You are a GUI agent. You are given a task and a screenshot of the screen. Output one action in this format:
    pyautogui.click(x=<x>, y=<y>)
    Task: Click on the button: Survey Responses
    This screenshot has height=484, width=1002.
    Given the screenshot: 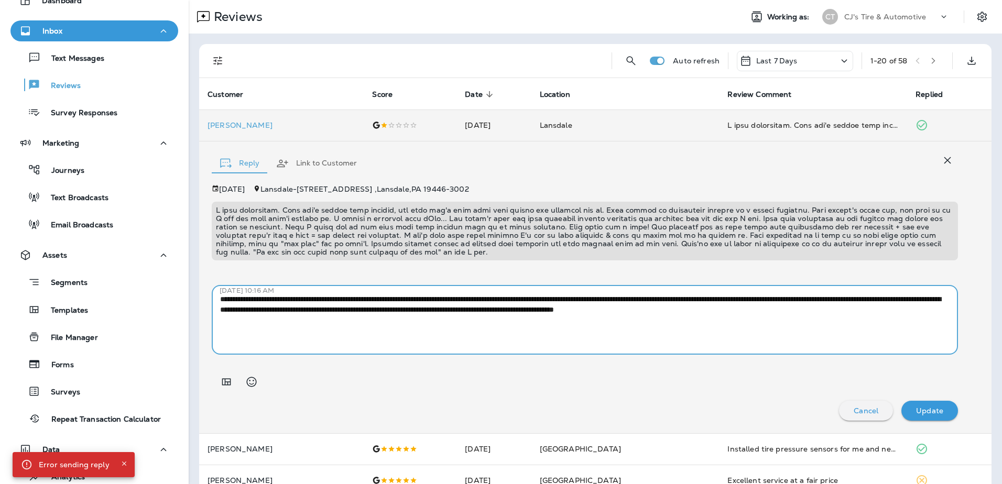 What is the action you would take?
    pyautogui.click(x=94, y=112)
    